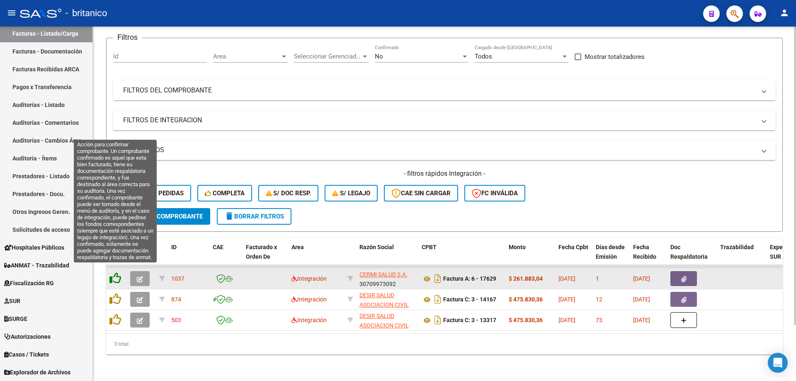  Describe the element at coordinates (189, 257) in the screenshot. I see `datatable-header-cell: ID` at that location.